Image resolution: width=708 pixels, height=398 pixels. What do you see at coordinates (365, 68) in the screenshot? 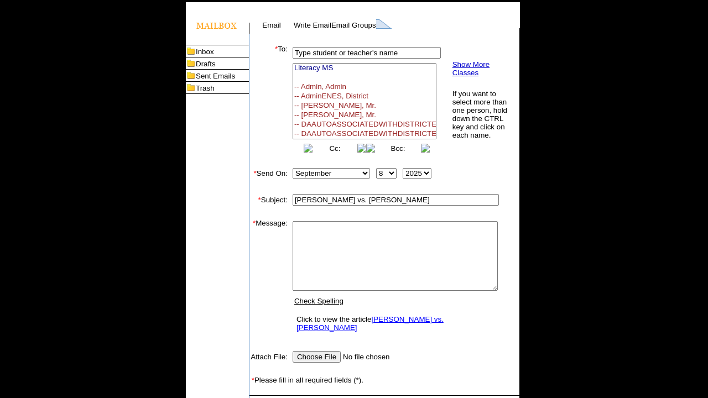
I see `option: Literacy MS` at bounding box center [365, 68].